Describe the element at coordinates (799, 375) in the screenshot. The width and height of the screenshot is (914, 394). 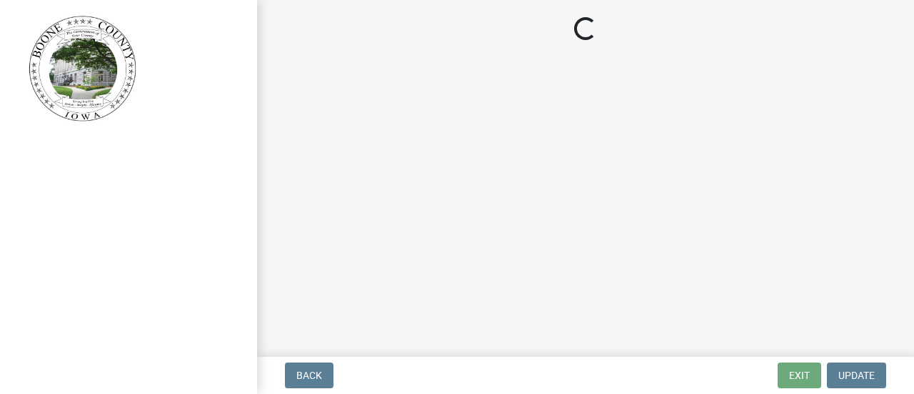
I see `button: Exit` at that location.